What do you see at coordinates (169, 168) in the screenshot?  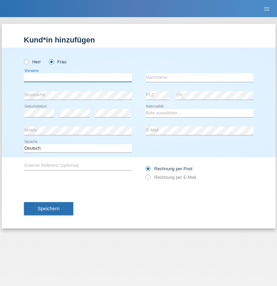 I see `label: Rechnung per Post` at bounding box center [169, 168].